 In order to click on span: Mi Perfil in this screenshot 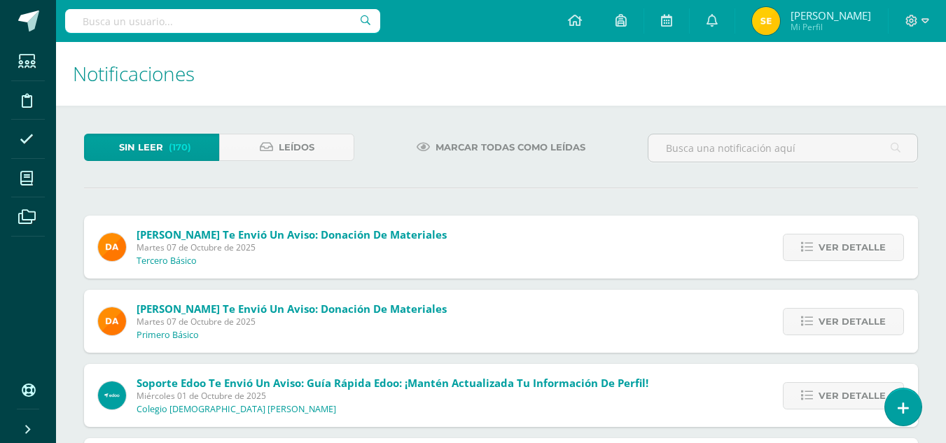, I will do `click(831, 27)`.